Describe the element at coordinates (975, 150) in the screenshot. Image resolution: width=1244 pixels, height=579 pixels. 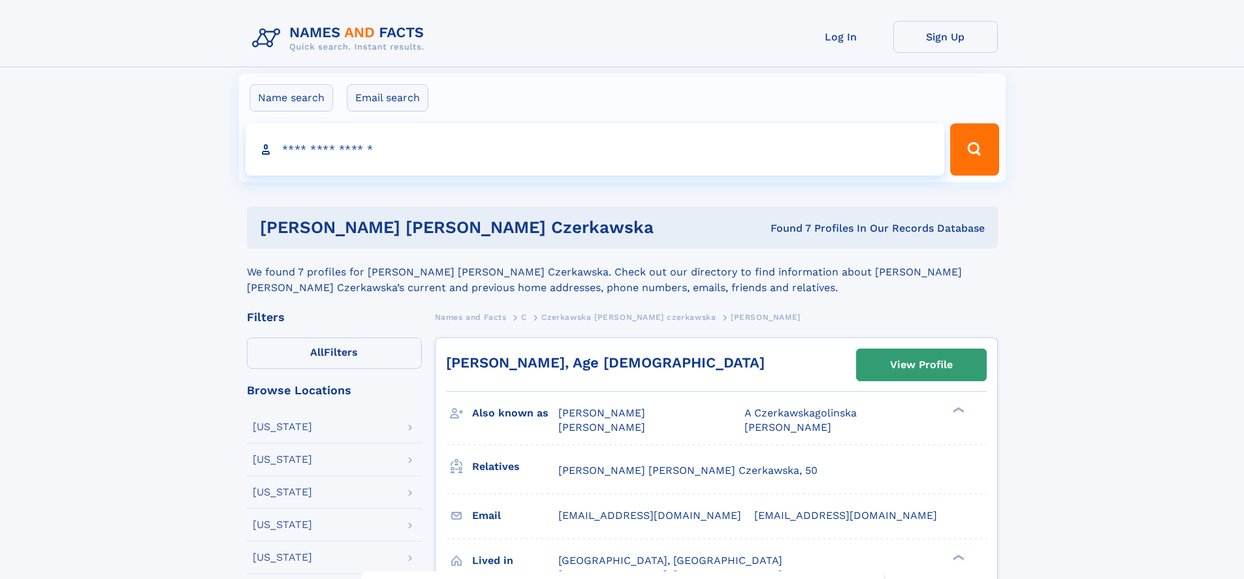
I see `button: Search Button` at that location.